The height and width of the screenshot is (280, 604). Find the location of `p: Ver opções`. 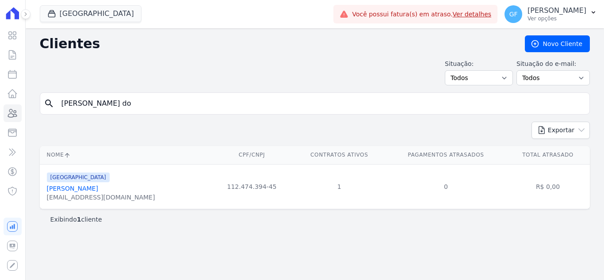

p: Ver opções is located at coordinates (557, 19).